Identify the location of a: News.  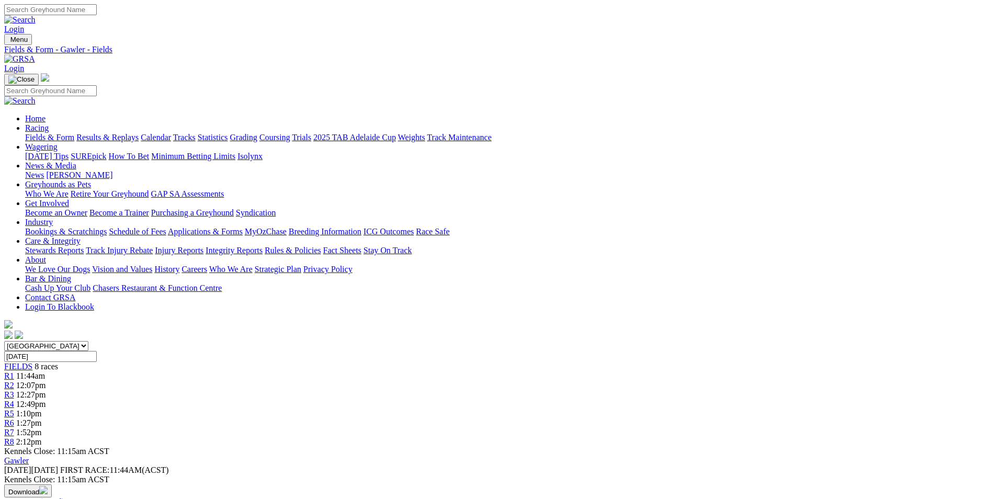
(35, 175).